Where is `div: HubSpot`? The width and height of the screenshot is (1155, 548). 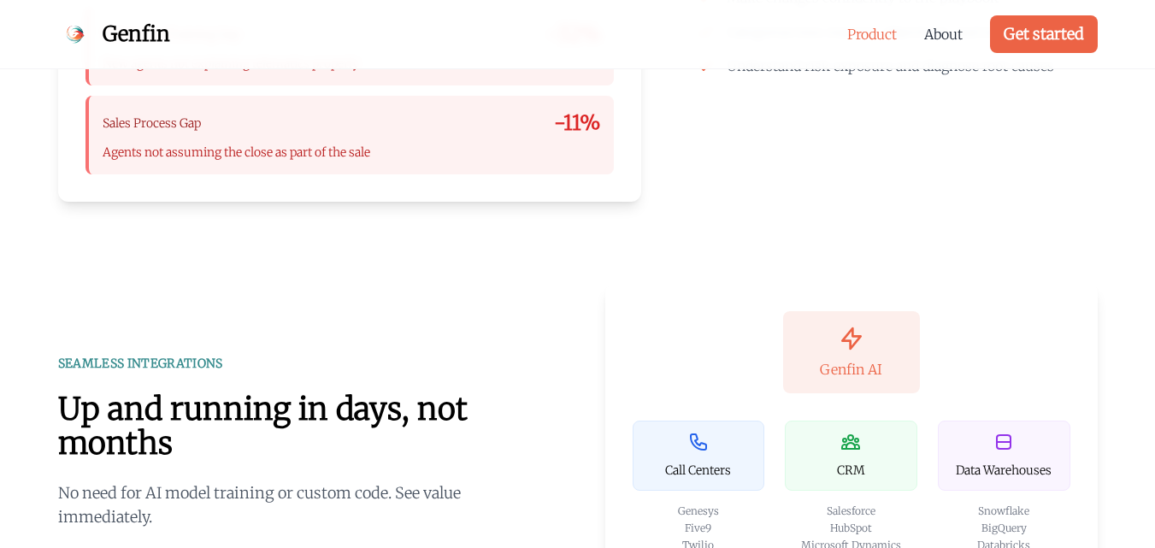 div: HubSpot is located at coordinates (851, 529).